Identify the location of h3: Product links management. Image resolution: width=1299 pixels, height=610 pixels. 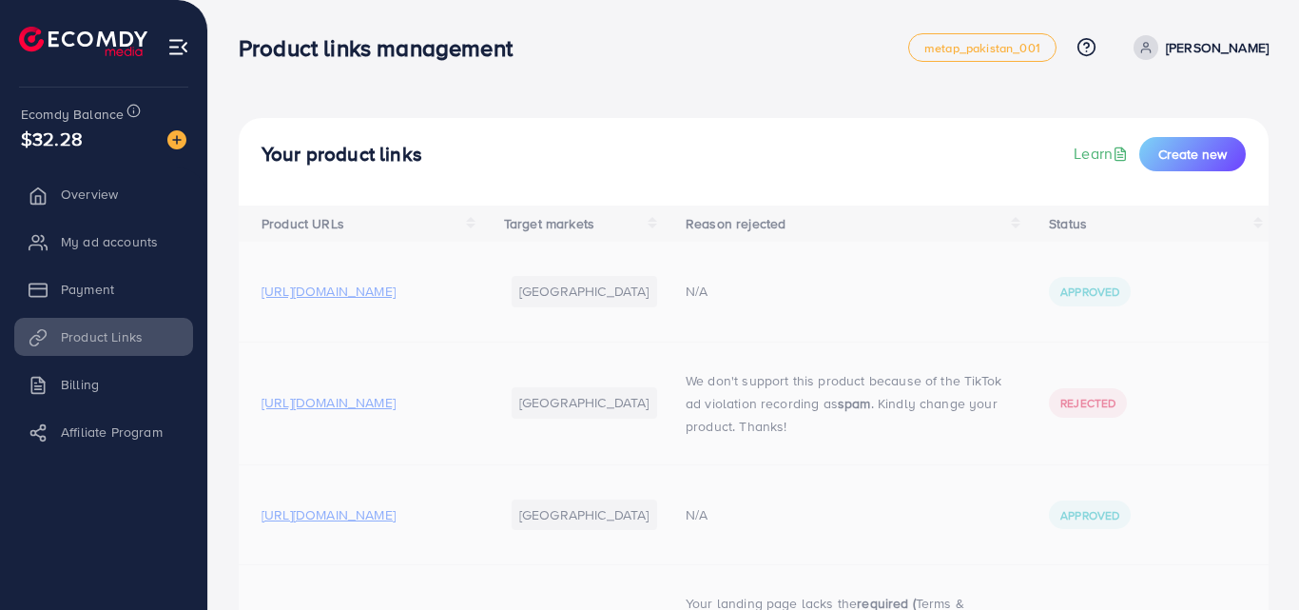
(383, 48).